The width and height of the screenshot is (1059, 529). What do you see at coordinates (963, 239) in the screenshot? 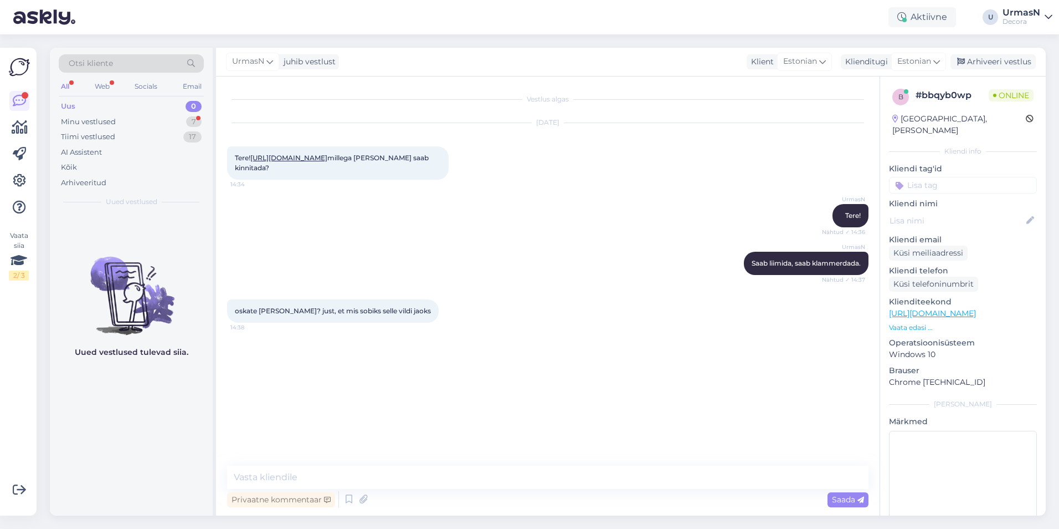
I see `p: Kliendi email` at bounding box center [963, 239].